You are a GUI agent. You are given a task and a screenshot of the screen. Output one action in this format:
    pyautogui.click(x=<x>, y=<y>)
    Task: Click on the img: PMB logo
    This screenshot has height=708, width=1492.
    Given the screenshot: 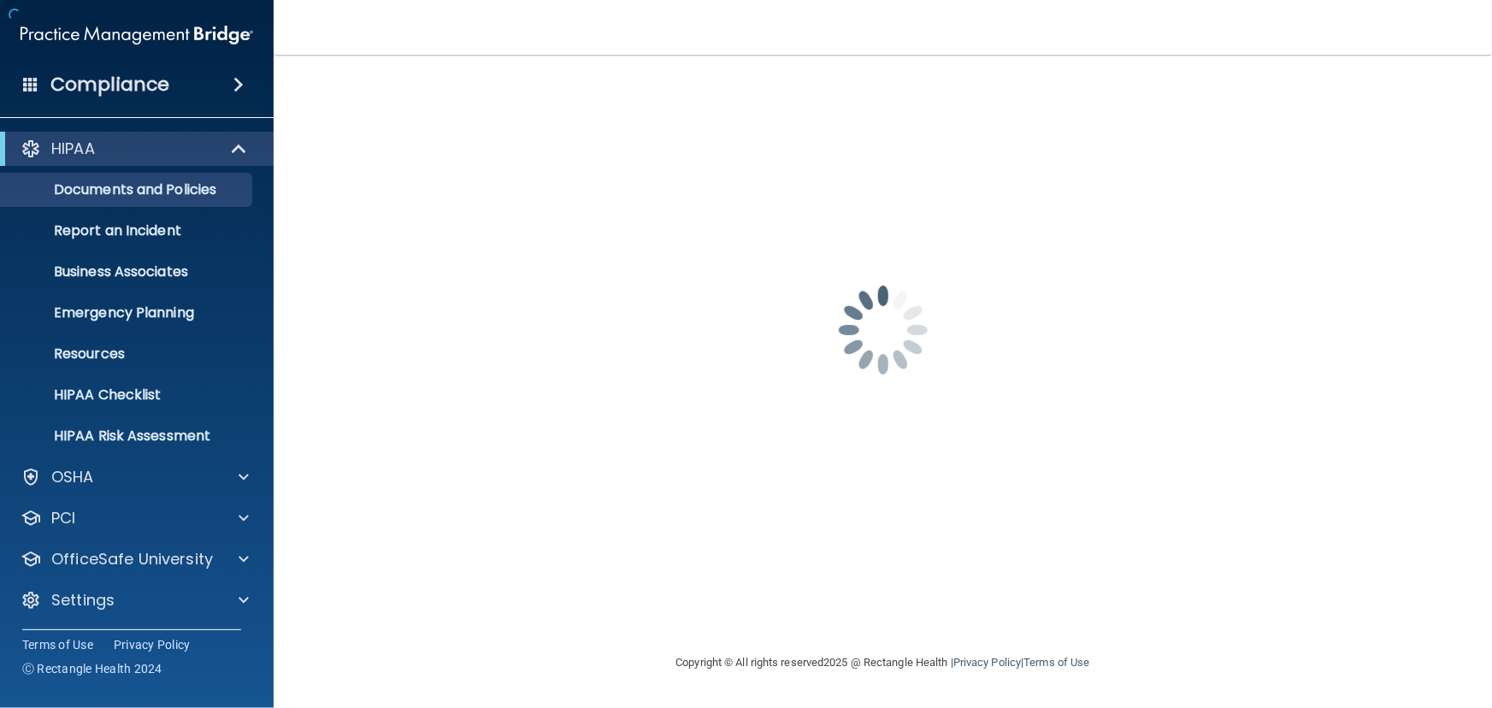 What is the action you would take?
    pyautogui.click(x=137, y=35)
    